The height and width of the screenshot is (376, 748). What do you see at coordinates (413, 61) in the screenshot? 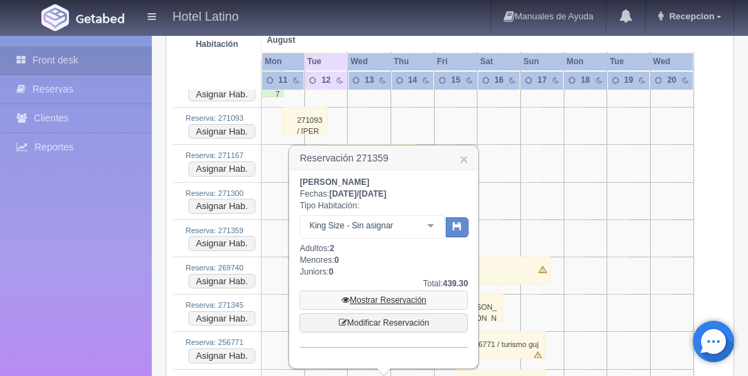
I see `th: Thu` at bounding box center [413, 61].